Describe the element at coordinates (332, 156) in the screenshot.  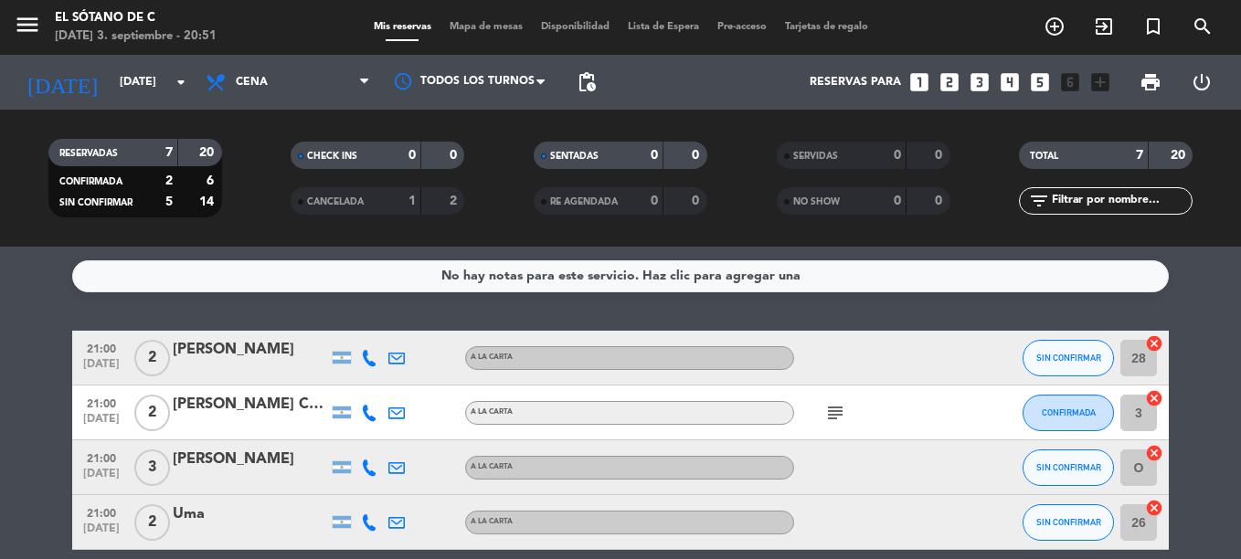
I see `span: CHECK INS` at that location.